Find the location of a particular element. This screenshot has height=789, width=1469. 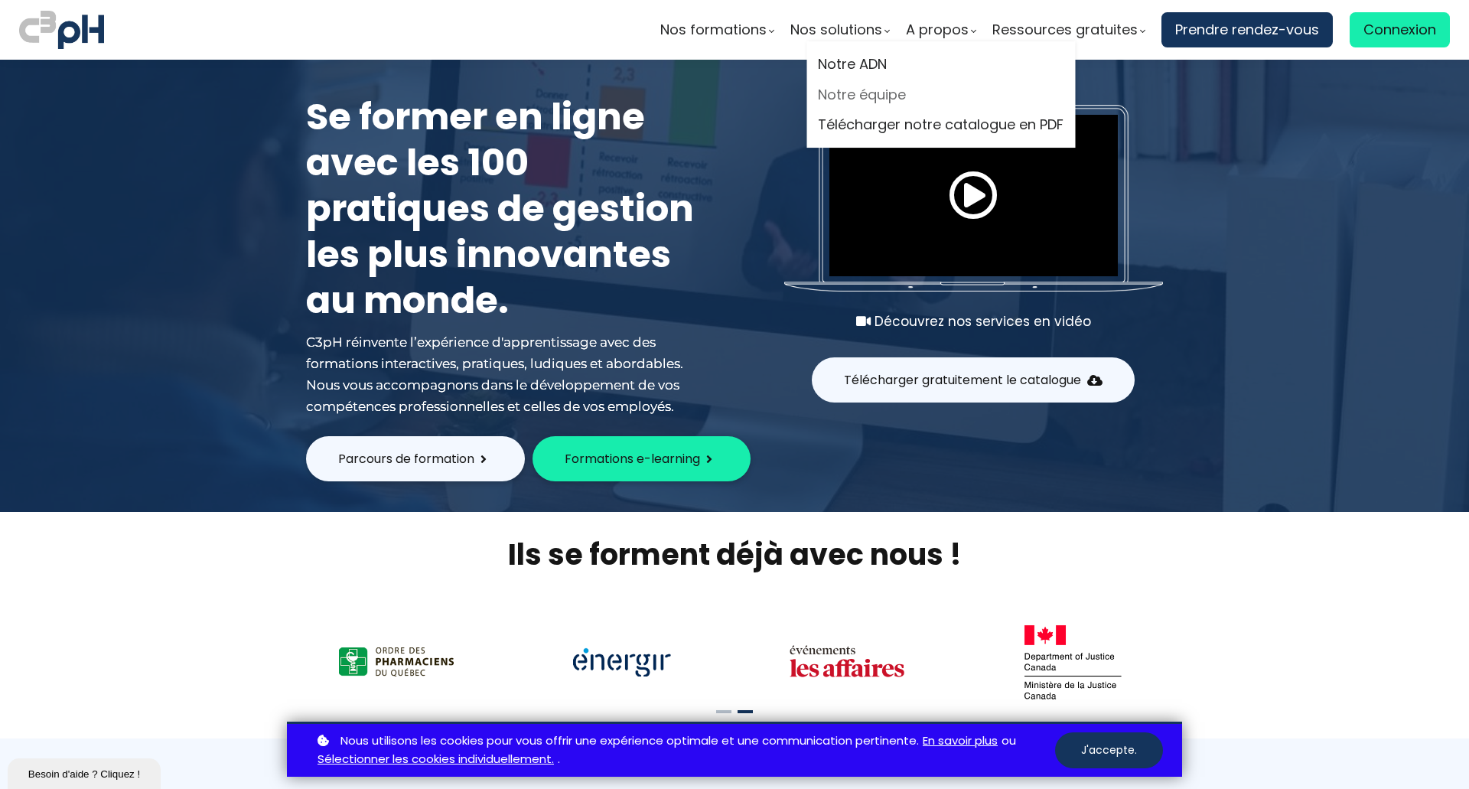

a: Connexion is located at coordinates (1399, 30).